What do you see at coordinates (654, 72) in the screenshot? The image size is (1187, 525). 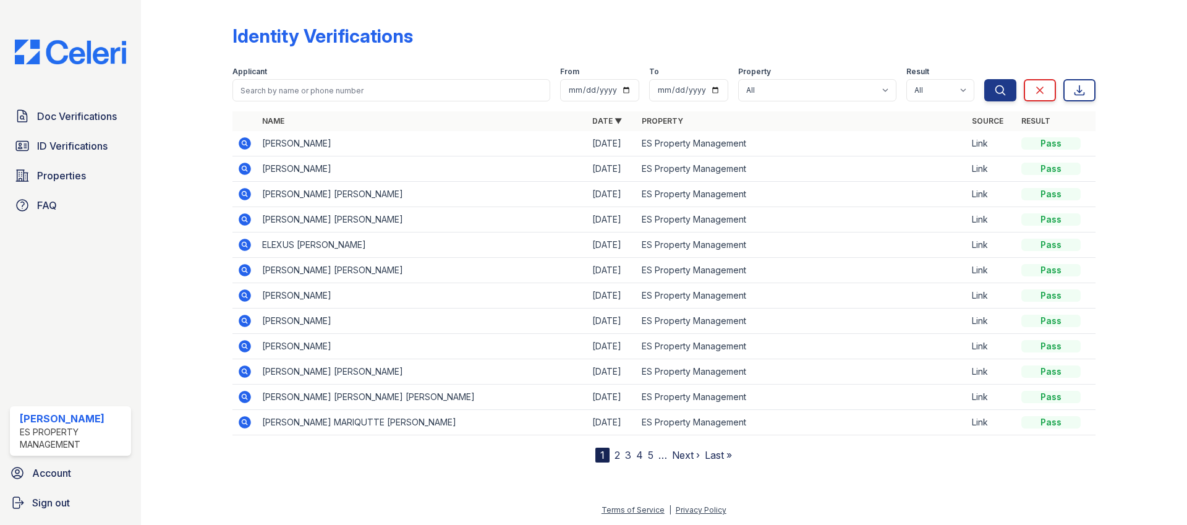 I see `label: To` at bounding box center [654, 72].